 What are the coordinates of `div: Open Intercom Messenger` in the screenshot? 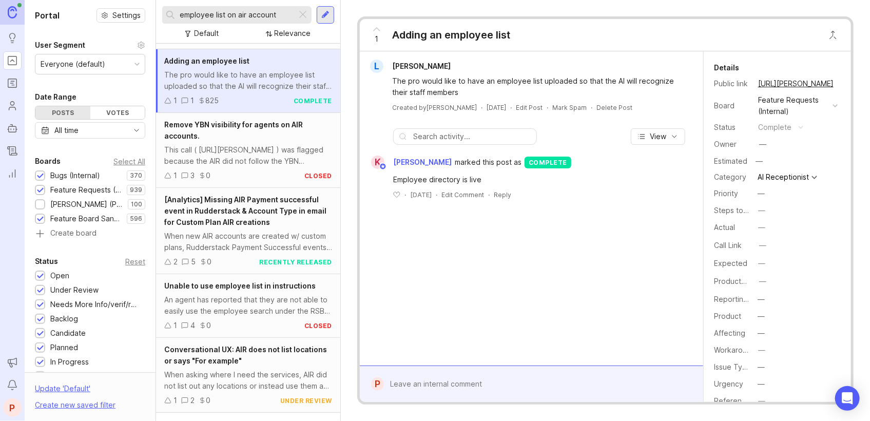 It's located at (848, 398).